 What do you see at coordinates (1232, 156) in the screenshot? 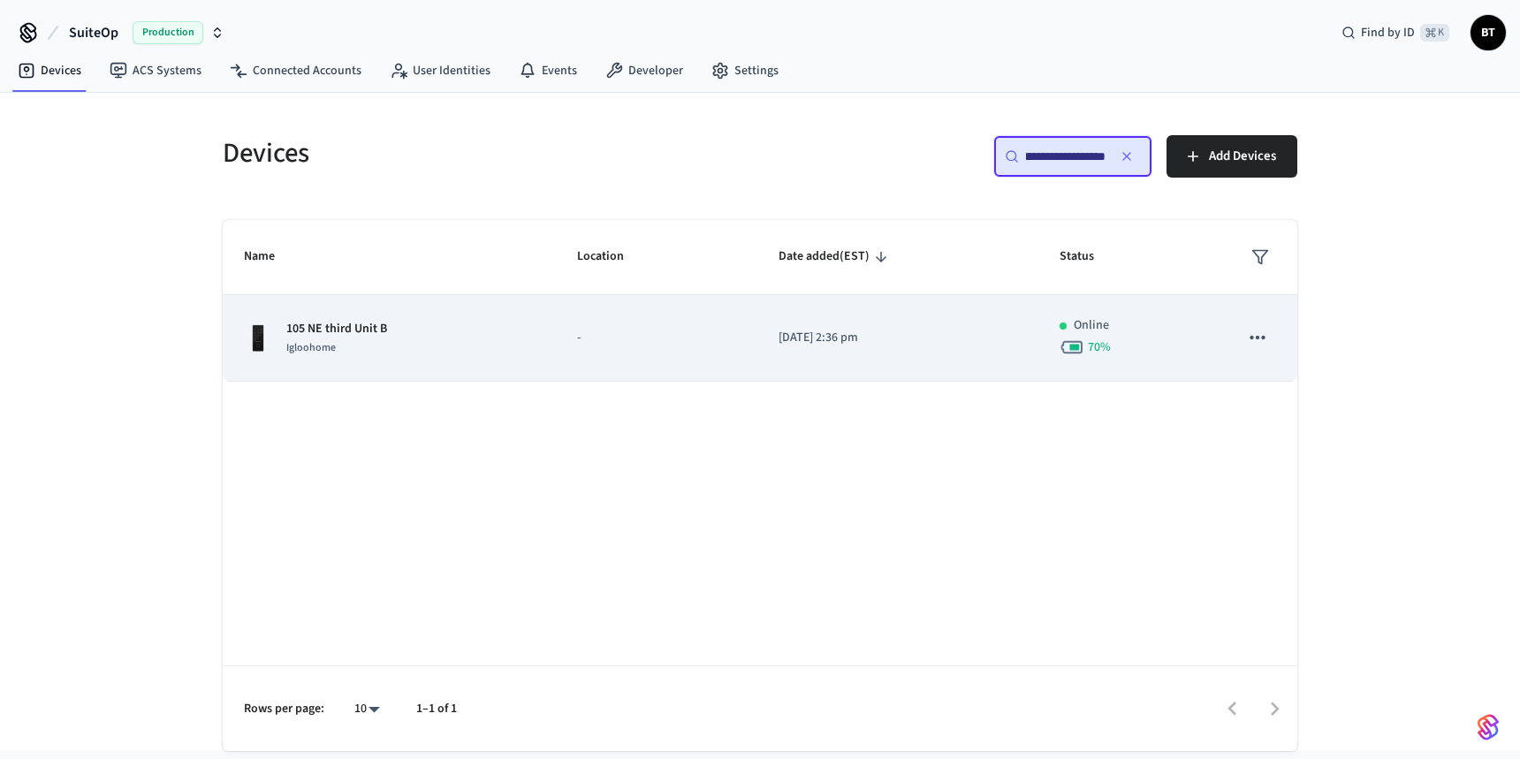
I see `button: Add Devices` at bounding box center [1232, 156].